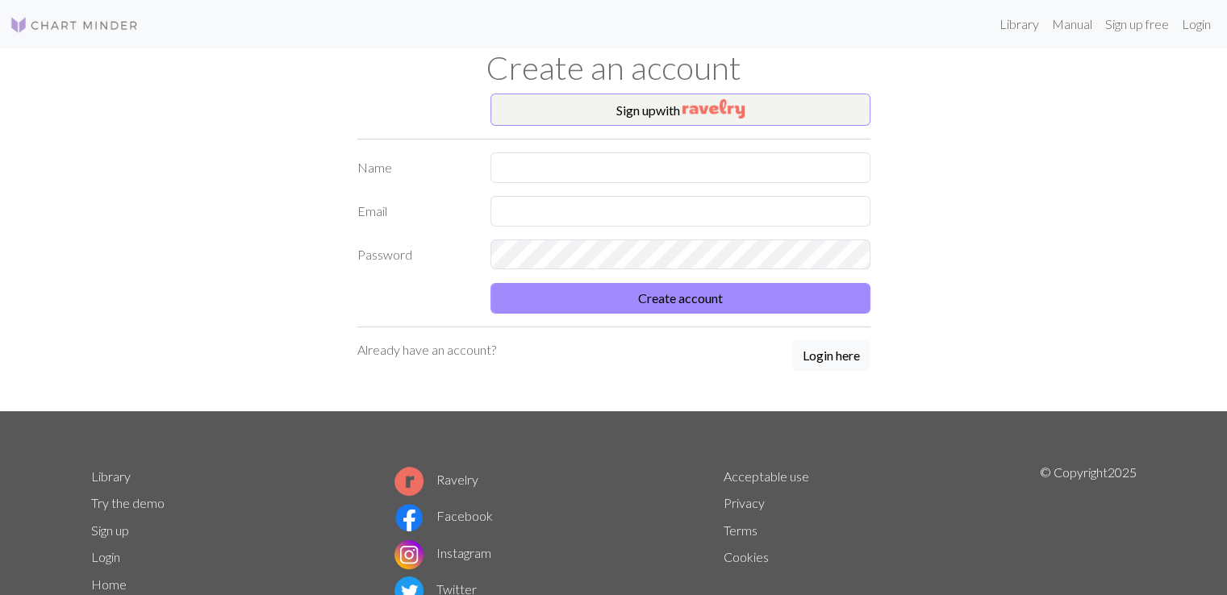 The height and width of the screenshot is (595, 1227). Describe the element at coordinates (409, 482) in the screenshot. I see `img: Ravelry logo` at that location.